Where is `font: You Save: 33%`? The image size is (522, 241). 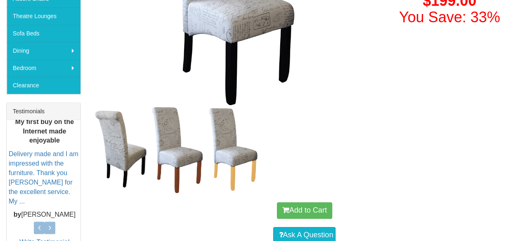
font: You Save: 33% is located at coordinates (449, 17).